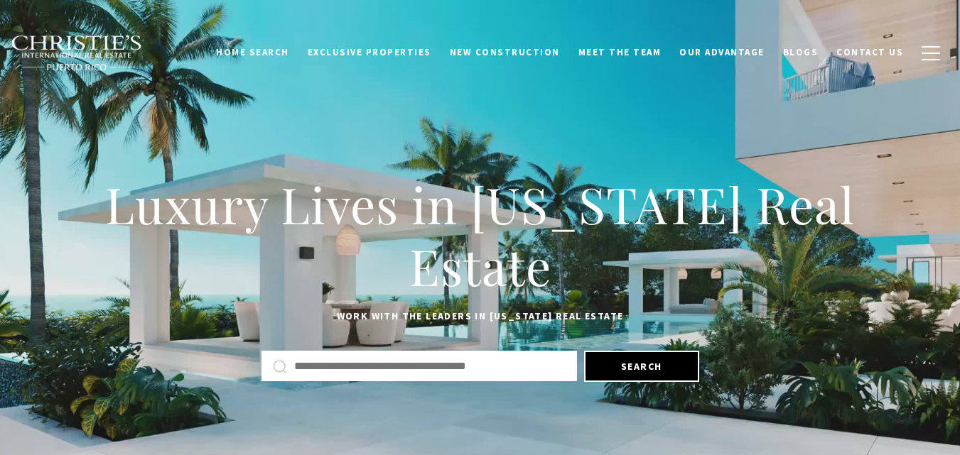 The width and height of the screenshot is (960, 455). I want to click on button: Search, so click(642, 367).